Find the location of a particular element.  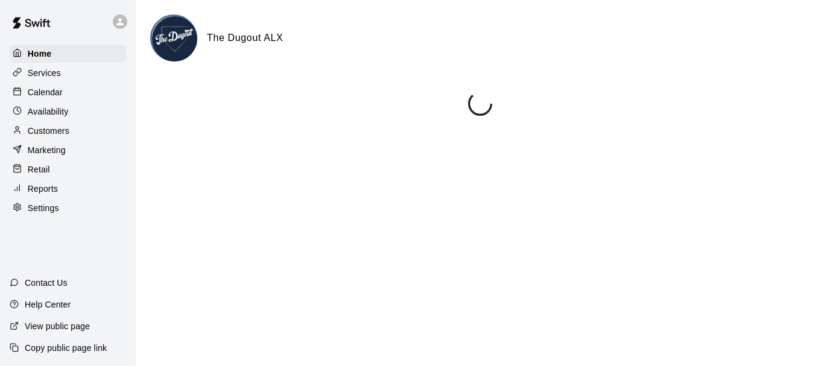

a: Retail is located at coordinates (68, 170).